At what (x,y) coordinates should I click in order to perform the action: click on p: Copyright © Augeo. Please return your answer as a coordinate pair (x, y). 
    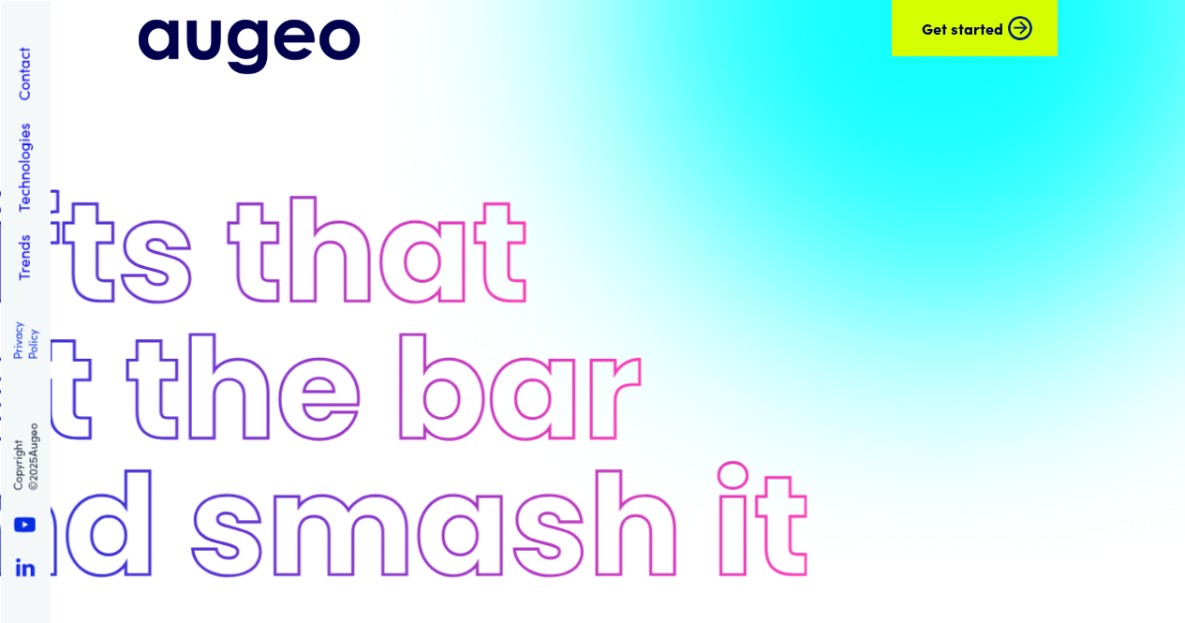
    Looking at the image, I should click on (24, 435).